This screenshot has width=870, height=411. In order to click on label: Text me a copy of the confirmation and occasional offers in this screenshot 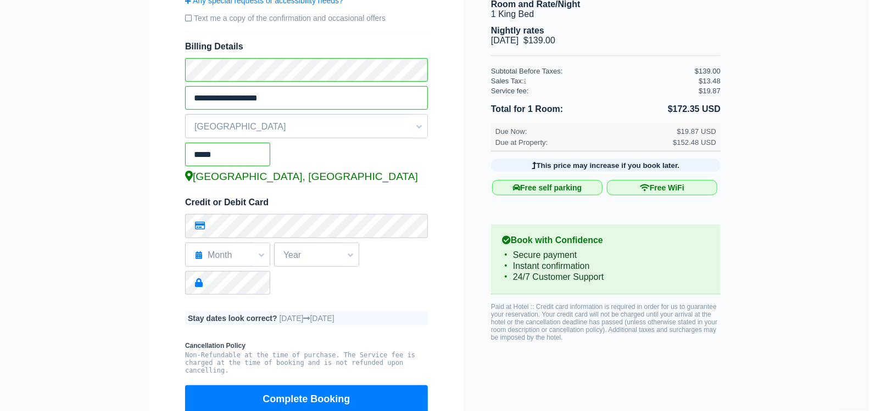, I will do `click(307, 18)`.